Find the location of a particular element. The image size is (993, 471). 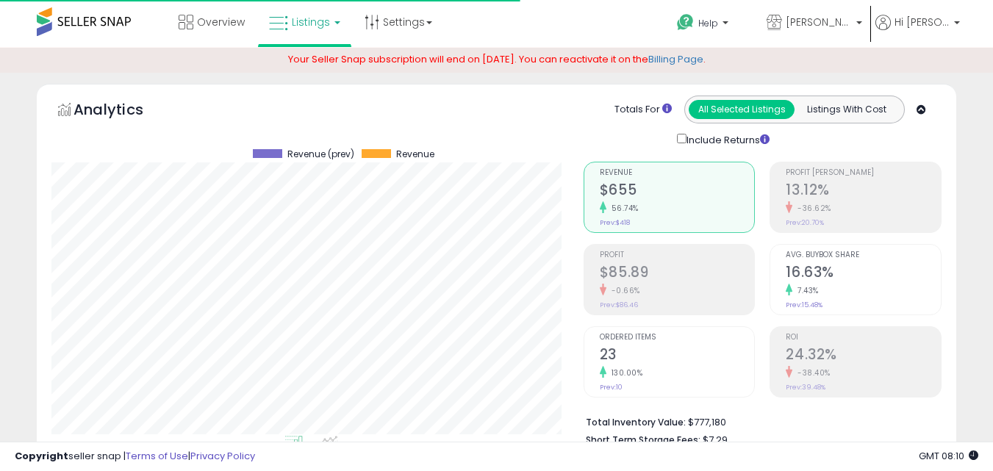

small: Prev: $418 is located at coordinates (614, 223).